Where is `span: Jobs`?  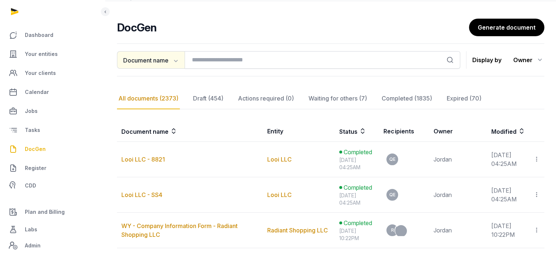
span: Jobs is located at coordinates (31, 111).